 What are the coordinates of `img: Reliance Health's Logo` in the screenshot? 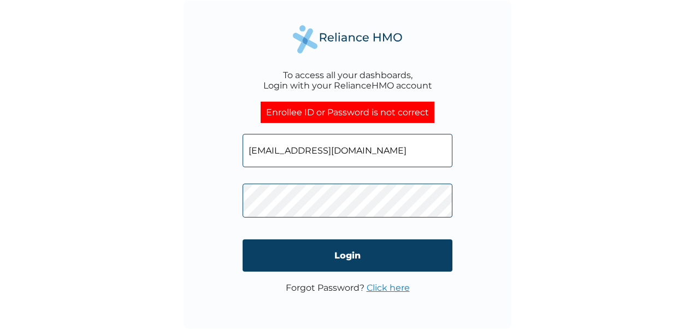 It's located at (347, 39).